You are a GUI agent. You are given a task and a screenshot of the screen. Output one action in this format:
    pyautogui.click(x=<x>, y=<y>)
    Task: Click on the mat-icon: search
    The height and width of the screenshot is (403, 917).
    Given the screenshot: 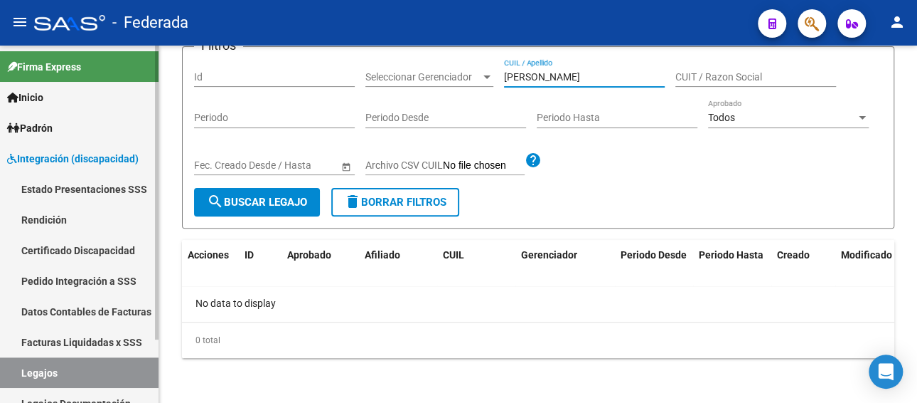 What is the action you would take?
    pyautogui.click(x=215, y=201)
    